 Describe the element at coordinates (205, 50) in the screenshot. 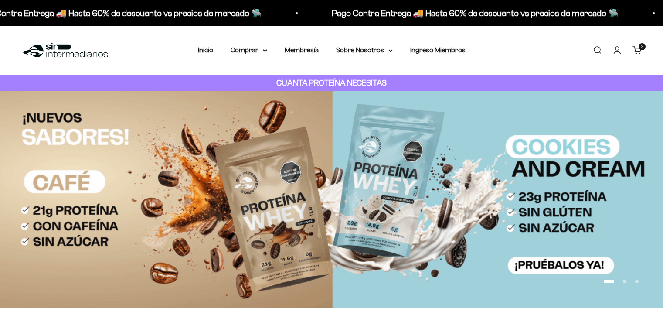

I see `a: Inicio` at that location.